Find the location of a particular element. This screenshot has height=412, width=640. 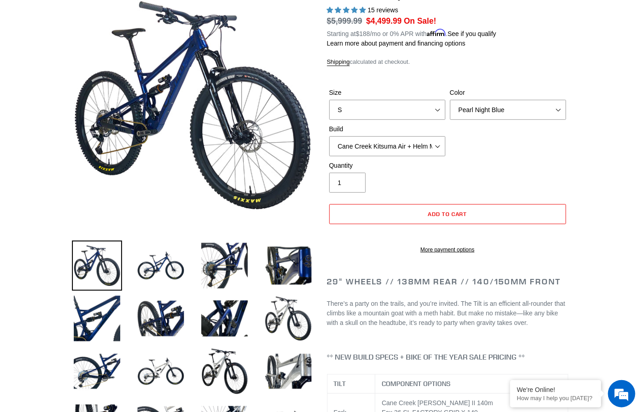

span: $4,499.99 is located at coordinates (384, 21).